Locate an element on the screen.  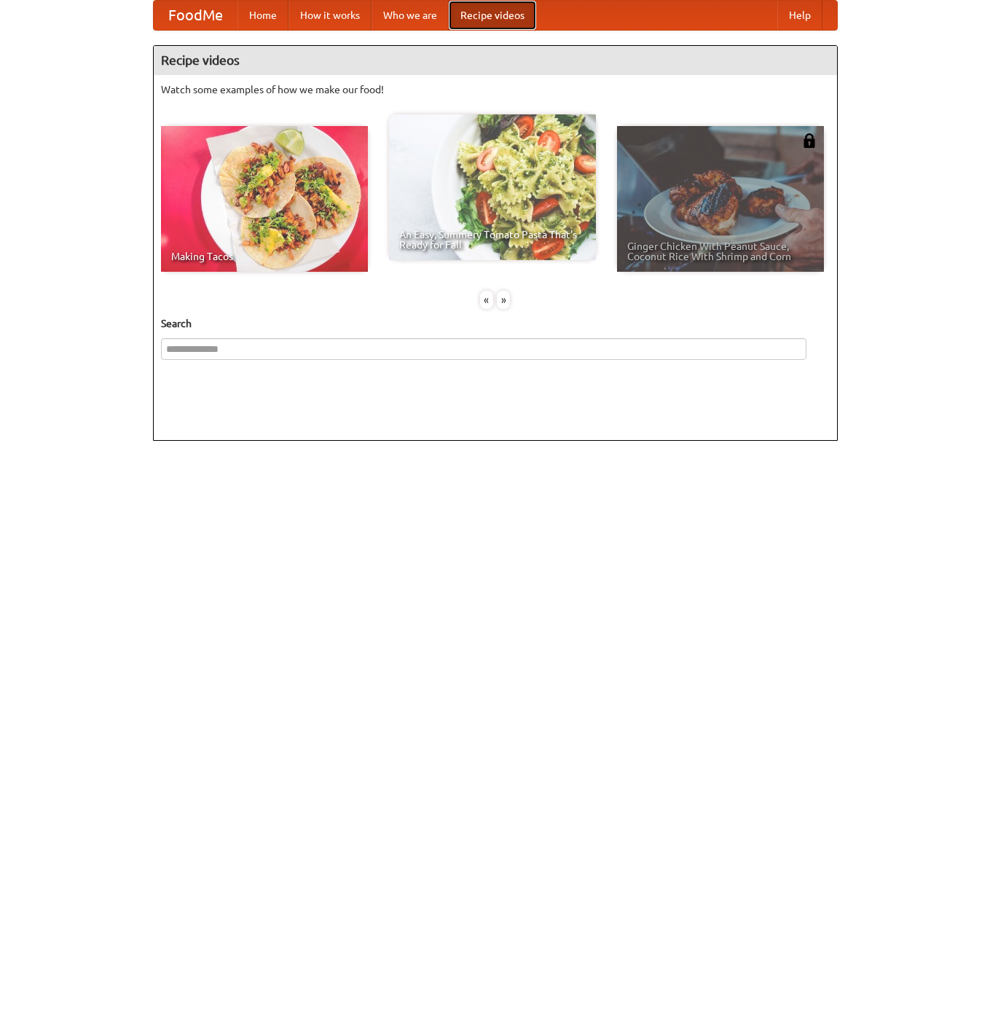
span: An Easy, Summery Tomato Pasta That's Ready for Fall is located at coordinates (492, 240).